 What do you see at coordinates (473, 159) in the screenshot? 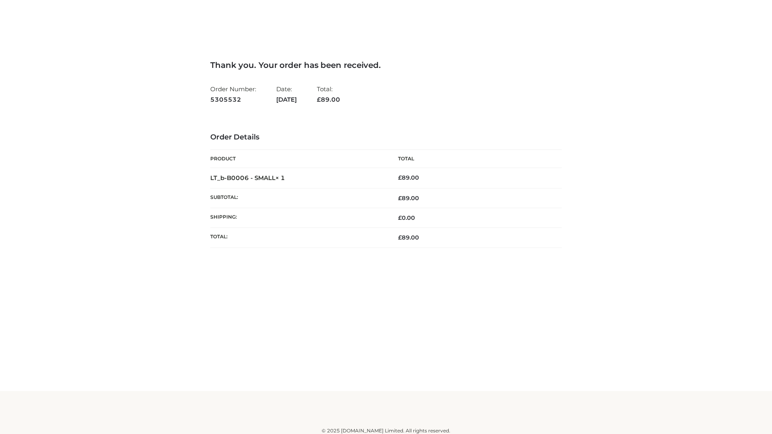
I see `th: Total` at bounding box center [473, 159].